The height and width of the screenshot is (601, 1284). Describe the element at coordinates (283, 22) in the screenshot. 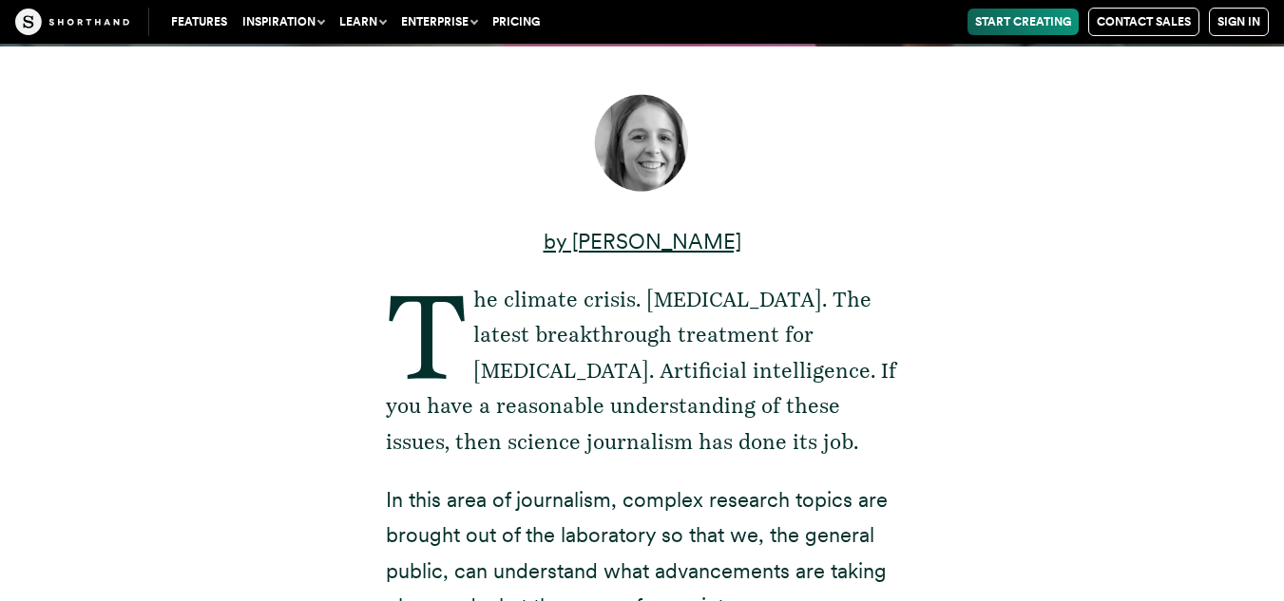

I see `button: Inspiration` at that location.